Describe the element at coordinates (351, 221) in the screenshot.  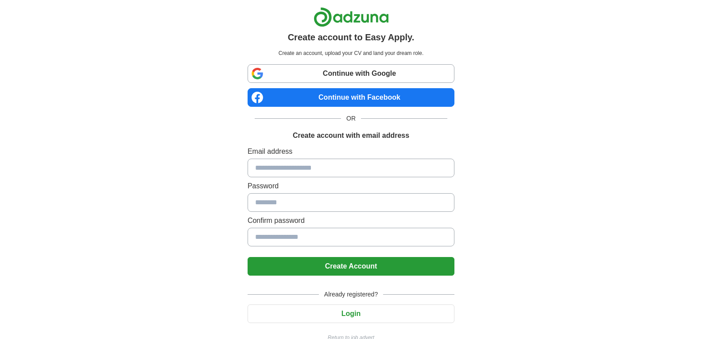
I see `label: Confirm password` at that location.